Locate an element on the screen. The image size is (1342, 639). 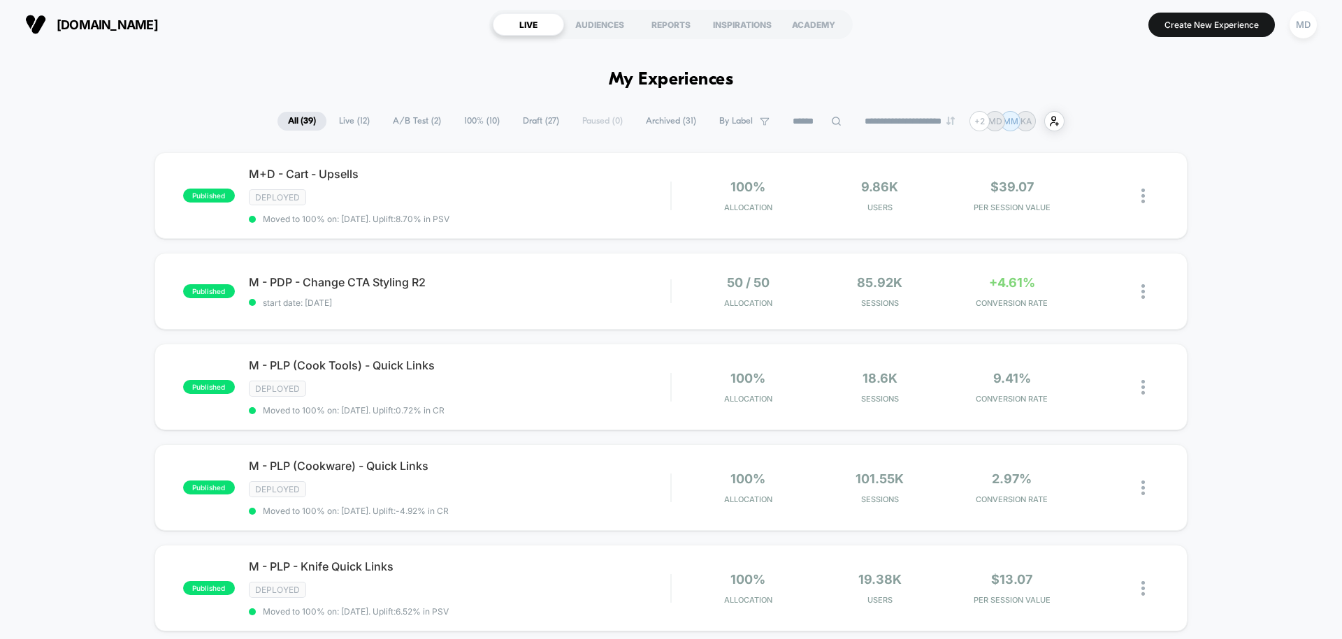
div: INSPIRATIONS is located at coordinates (742, 24).